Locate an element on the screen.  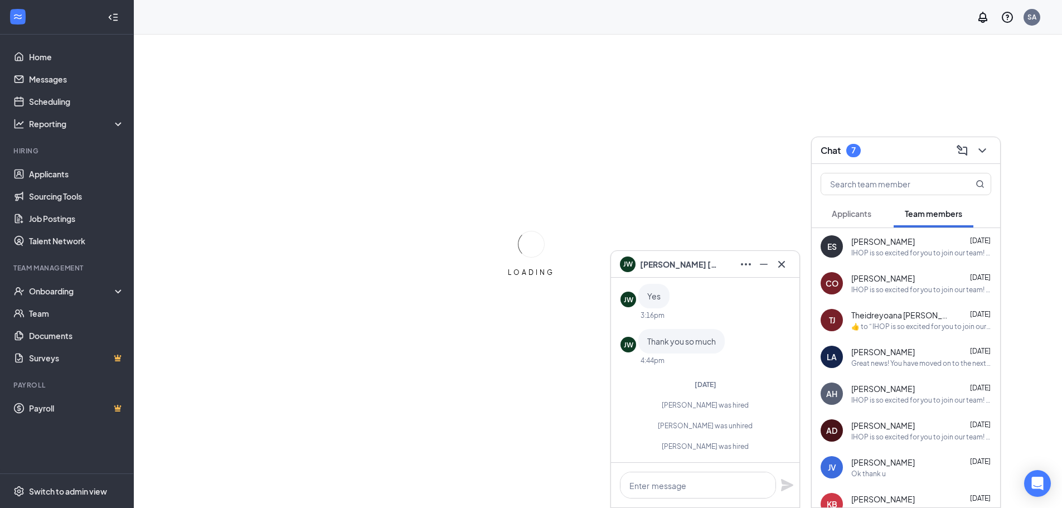
div: Great news! You have moved on to the next stage of the application: Hiring Complete. We will reac... is located at coordinates (921, 363).